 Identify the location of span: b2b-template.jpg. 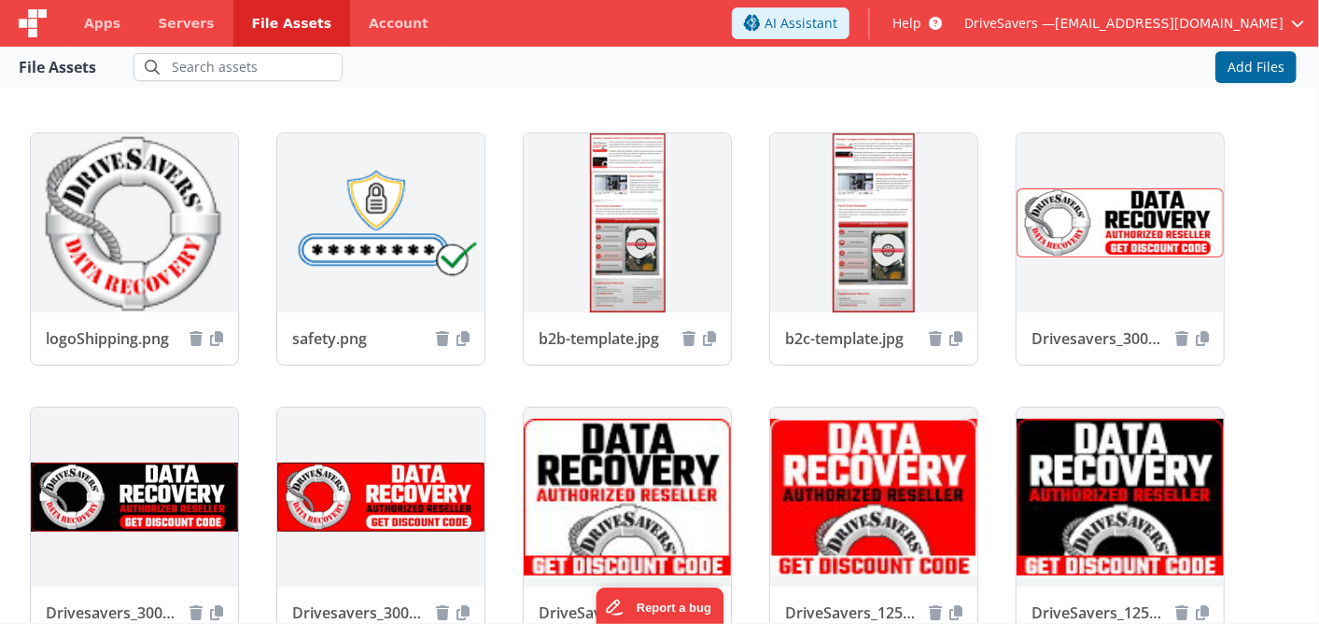
(607, 339).